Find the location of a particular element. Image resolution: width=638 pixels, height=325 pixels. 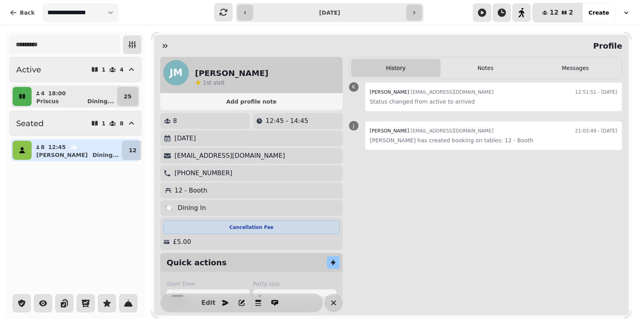

button: Add profile note is located at coordinates (252, 102).